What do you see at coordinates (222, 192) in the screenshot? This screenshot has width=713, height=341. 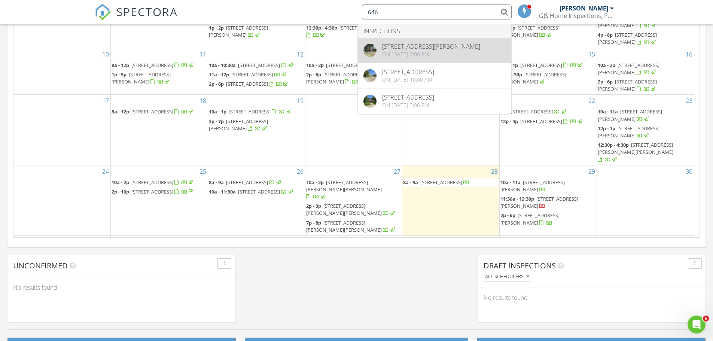 I see `span: 10a - 11:30a` at bounding box center [222, 192].